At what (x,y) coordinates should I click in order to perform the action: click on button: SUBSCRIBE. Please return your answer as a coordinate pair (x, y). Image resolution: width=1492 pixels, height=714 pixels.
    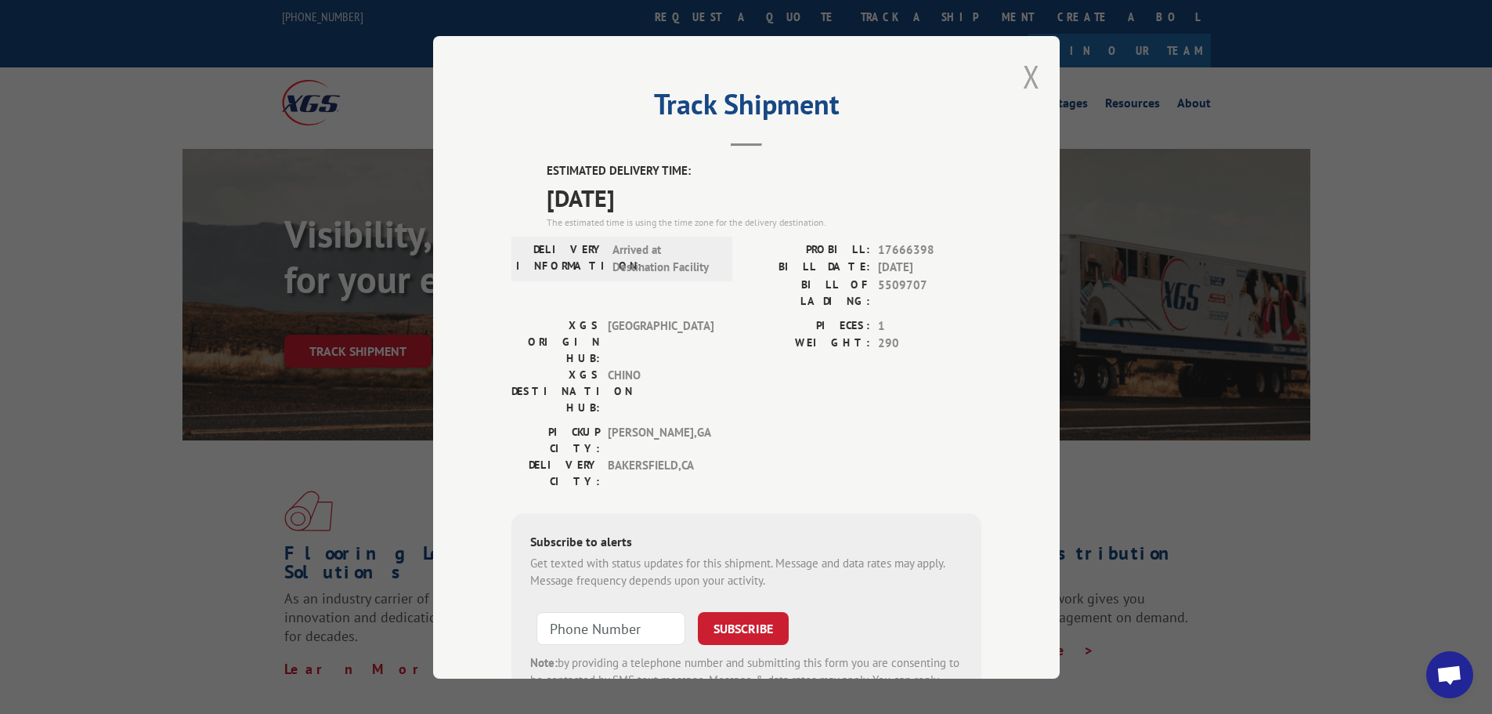
    Looking at the image, I should click on (743, 627).